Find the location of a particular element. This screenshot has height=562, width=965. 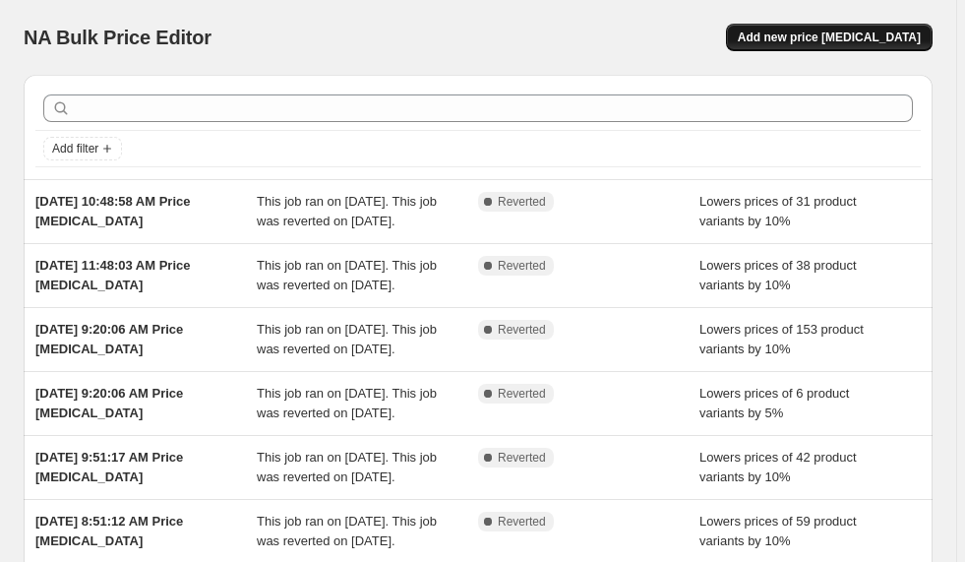

span: Lowers prices of 38 product variants by 10% is located at coordinates (778, 274).